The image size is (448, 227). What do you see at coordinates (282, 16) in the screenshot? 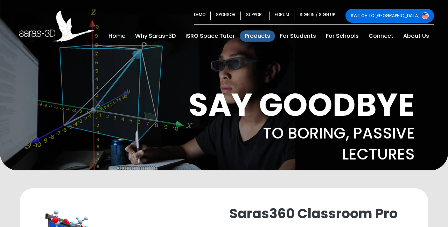
I see `a: FORUM` at bounding box center [282, 16].